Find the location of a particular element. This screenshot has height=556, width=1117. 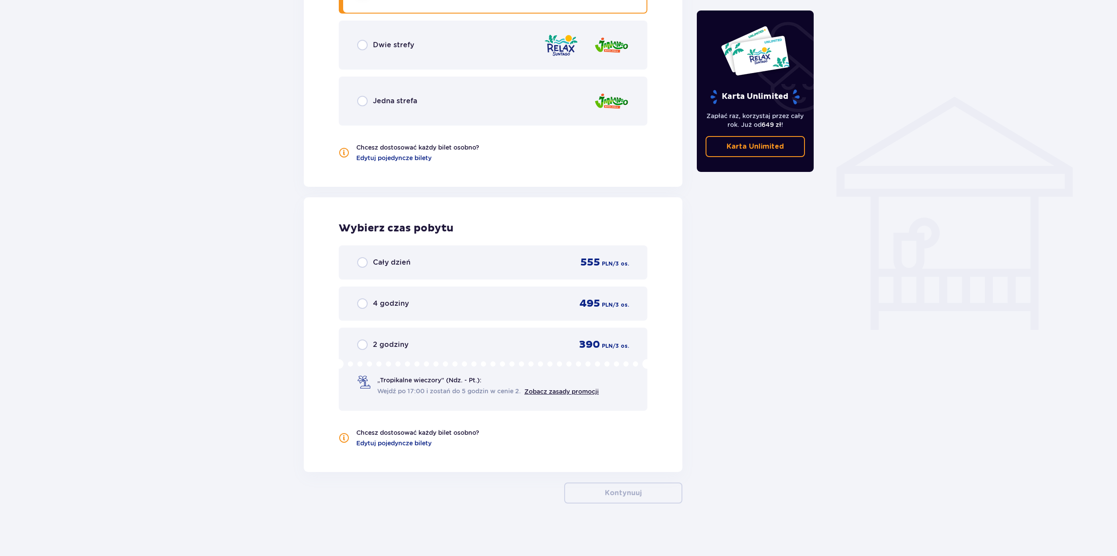

p: 495 is located at coordinates (590, 304).